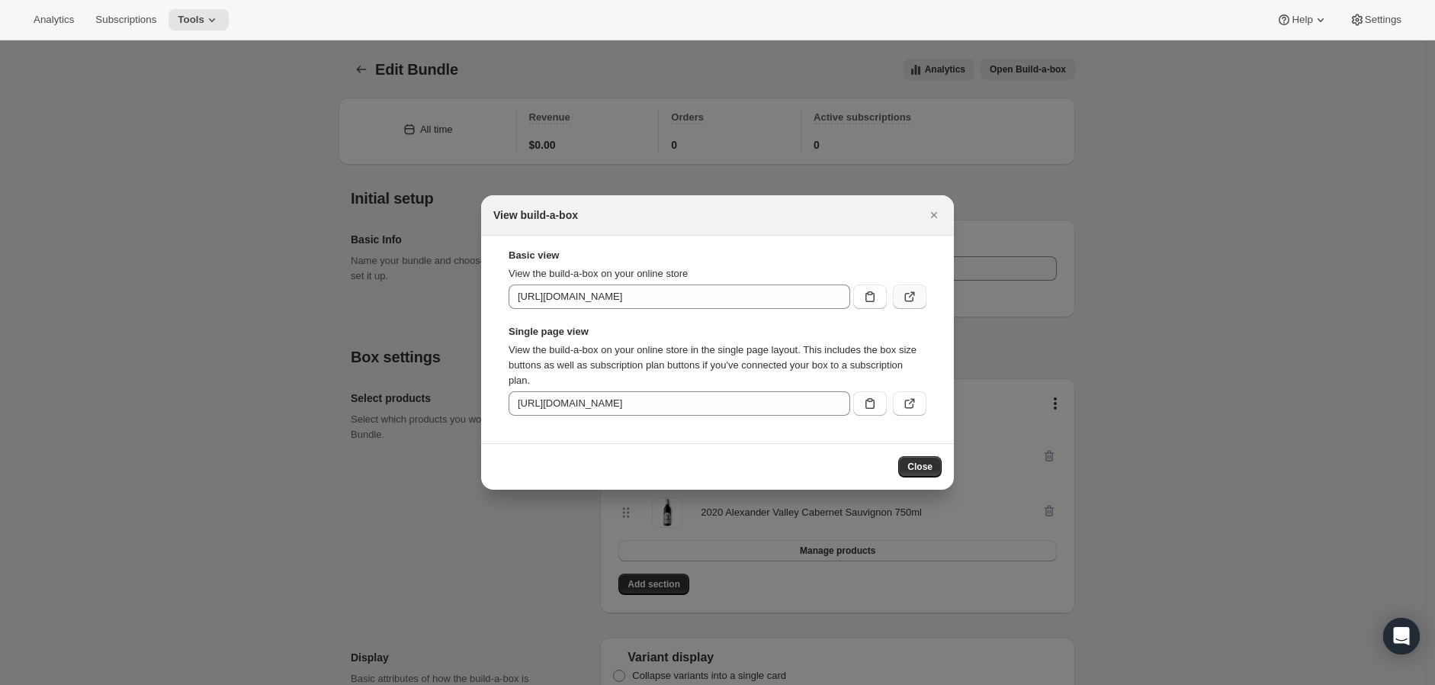 This screenshot has height=685, width=1435. What do you see at coordinates (126, 20) in the screenshot?
I see `button: Subscriptions` at bounding box center [126, 20].